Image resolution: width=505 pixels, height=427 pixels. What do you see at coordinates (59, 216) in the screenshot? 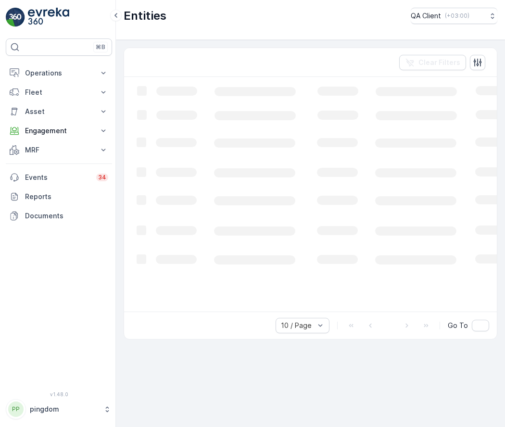
I see `a: Documents` at bounding box center [59, 216].